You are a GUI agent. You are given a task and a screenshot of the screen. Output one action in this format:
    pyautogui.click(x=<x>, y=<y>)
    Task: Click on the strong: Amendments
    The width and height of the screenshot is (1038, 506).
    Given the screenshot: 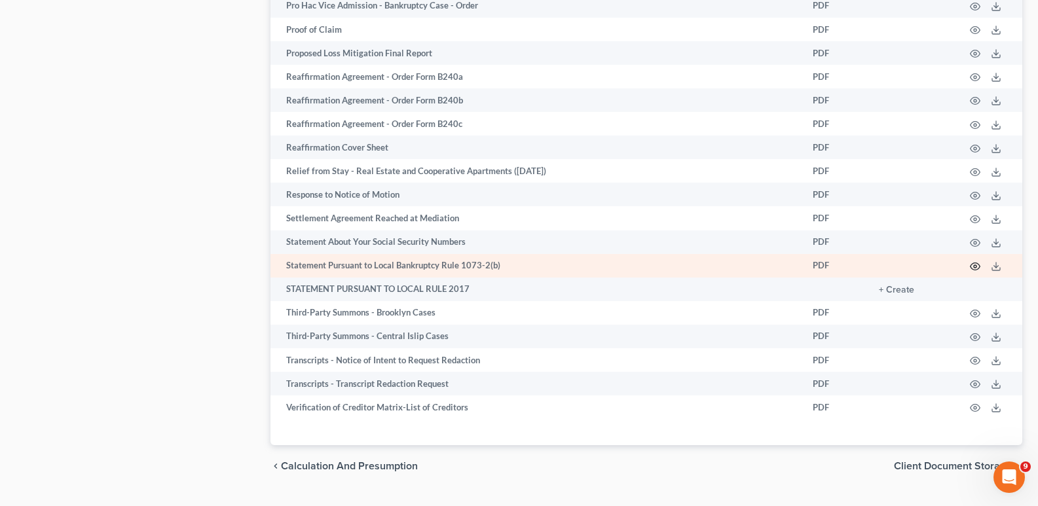 What is the action you would take?
    pyautogui.click(x=88, y=222)
    